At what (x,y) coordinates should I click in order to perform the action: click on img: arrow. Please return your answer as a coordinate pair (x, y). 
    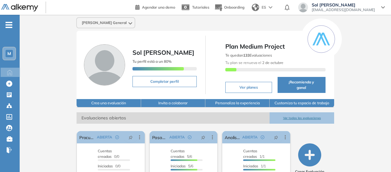
    Looking at the image, I should click on (270, 7).